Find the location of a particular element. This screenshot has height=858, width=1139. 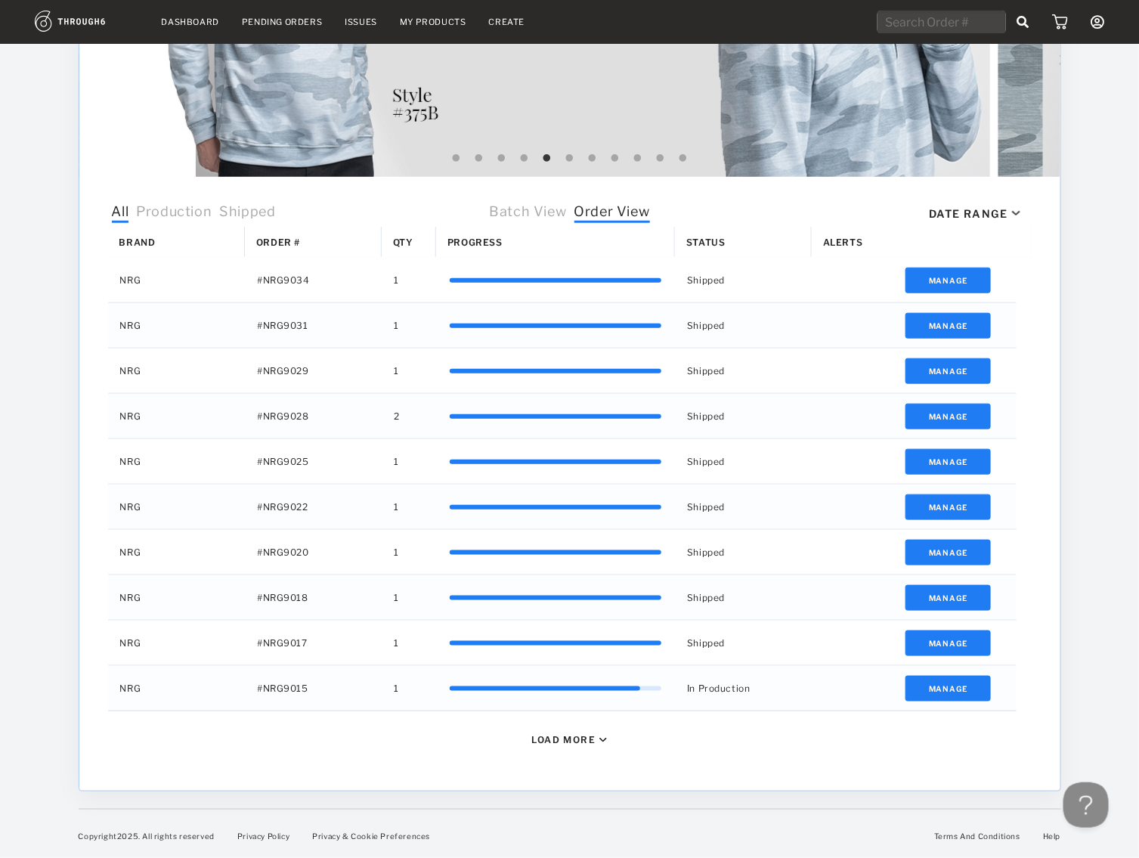

span: 2 is located at coordinates (397, 416).